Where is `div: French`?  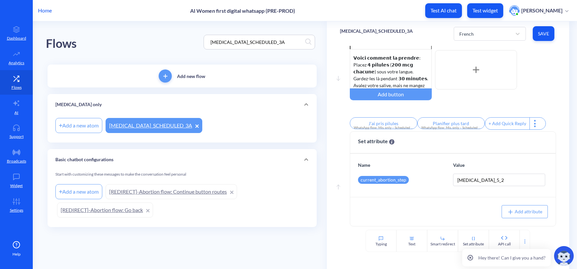 div: French is located at coordinates (466, 33).